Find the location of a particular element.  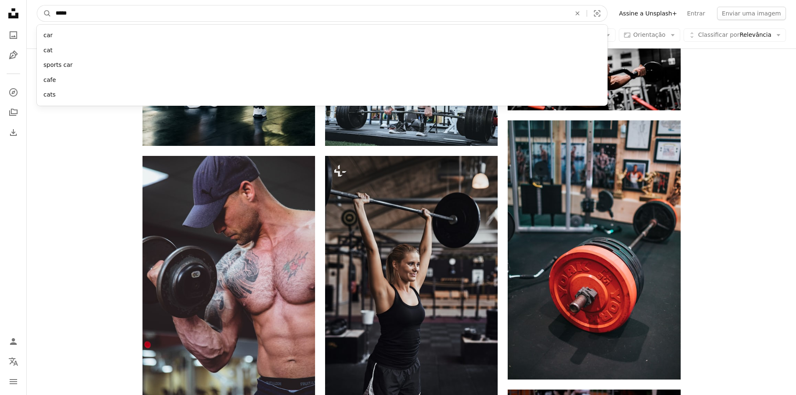

a: Homem de topless segurando o boneco preto na mão direita is located at coordinates (229, 285).